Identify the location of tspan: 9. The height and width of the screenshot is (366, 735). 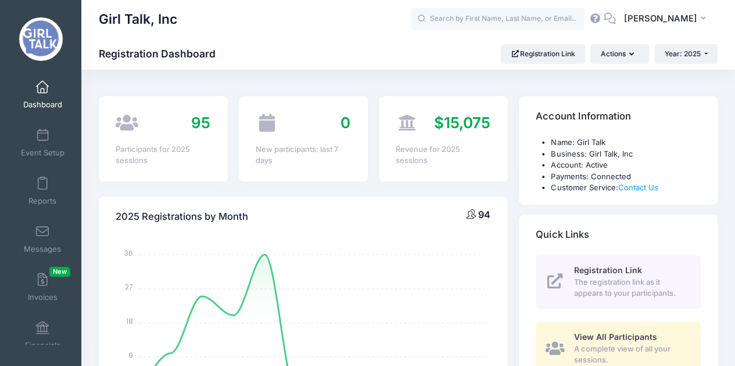
(131, 355).